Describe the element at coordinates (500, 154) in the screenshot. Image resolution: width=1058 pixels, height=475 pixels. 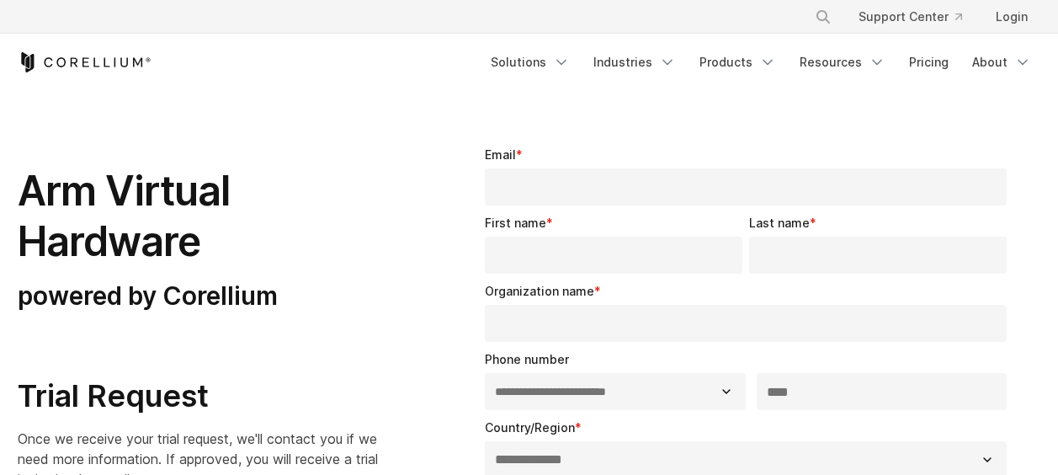
I see `span: Email` at that location.